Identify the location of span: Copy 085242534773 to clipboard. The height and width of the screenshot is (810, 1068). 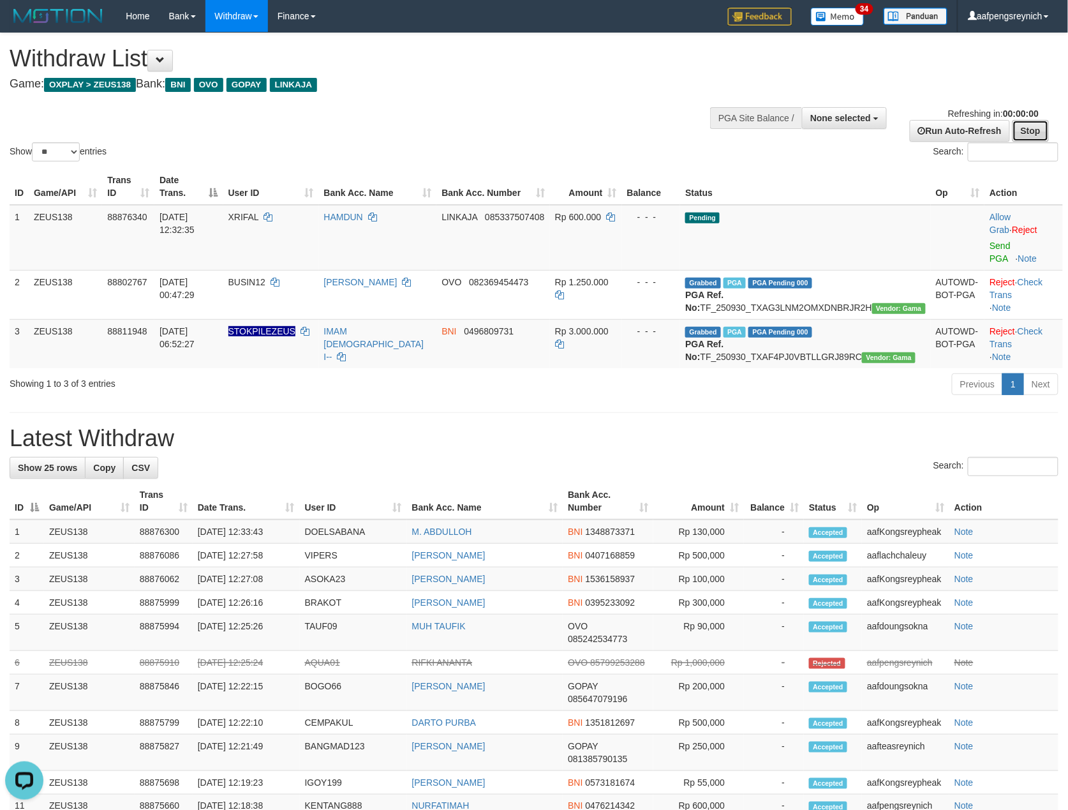
(597, 639).